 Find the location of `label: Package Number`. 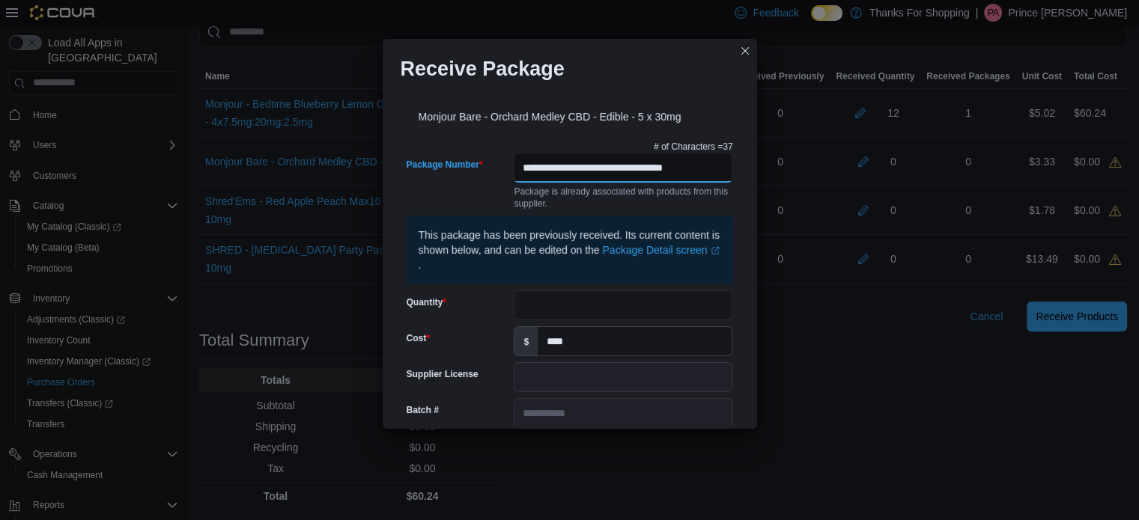

label: Package Number is located at coordinates (445, 165).